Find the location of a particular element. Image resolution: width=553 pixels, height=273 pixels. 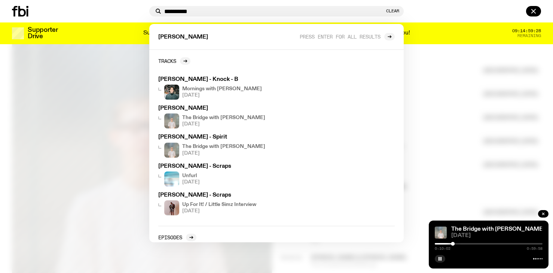

h4: Unfurl is located at coordinates (191, 175).